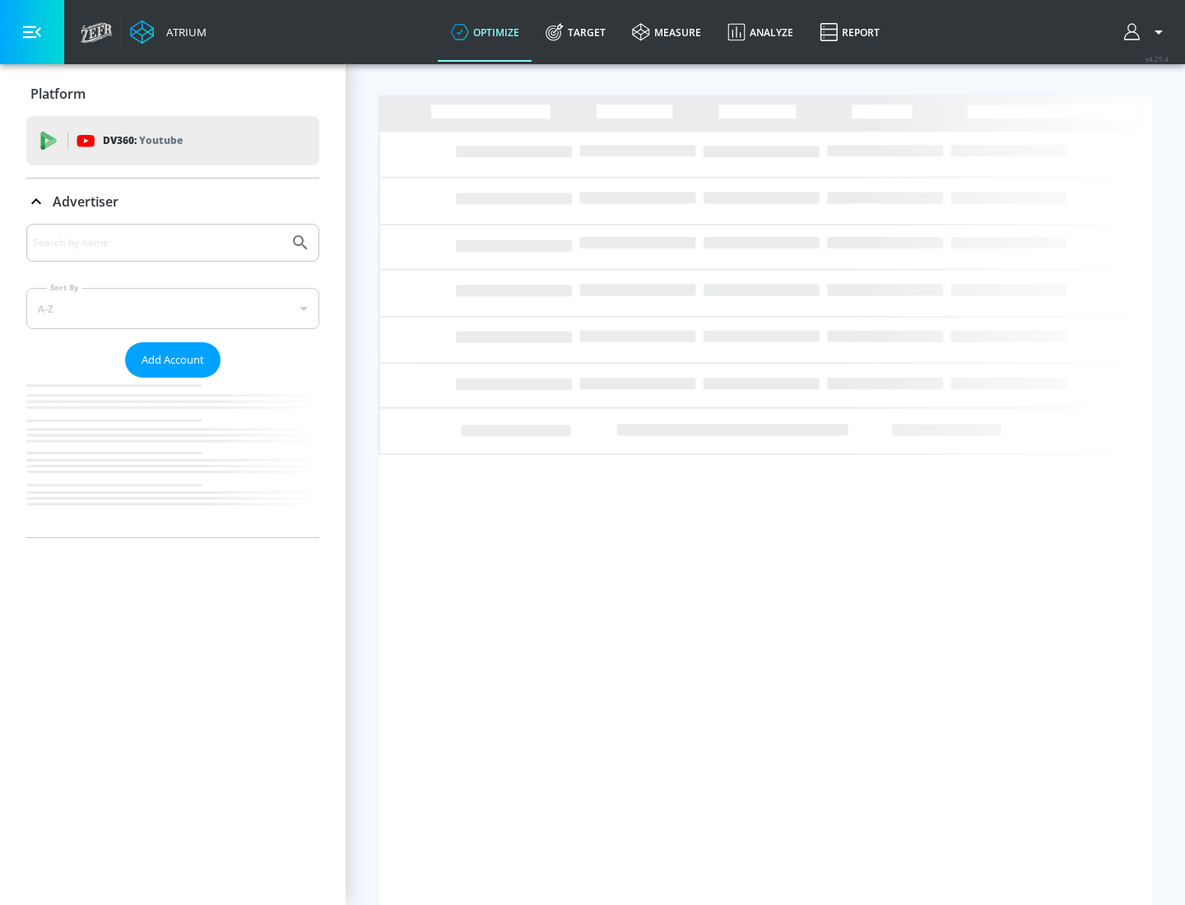 The width and height of the screenshot is (1185, 905). Describe the element at coordinates (849, 32) in the screenshot. I see `a: Report` at that location.